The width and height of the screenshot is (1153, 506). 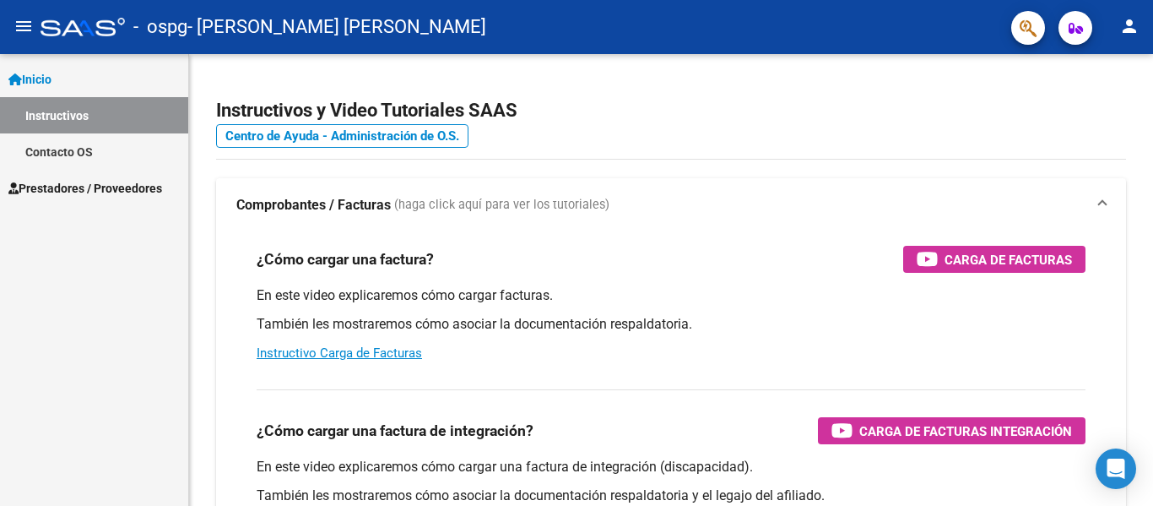 What do you see at coordinates (671, 111) in the screenshot?
I see `h2: Instructivos y Video Tutoriales SAAS` at bounding box center [671, 111].